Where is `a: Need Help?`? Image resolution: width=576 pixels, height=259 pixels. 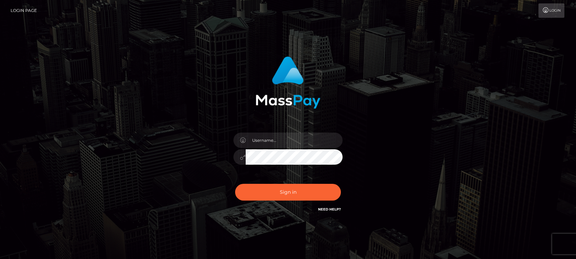
a: Need Help? is located at coordinates (329, 209).